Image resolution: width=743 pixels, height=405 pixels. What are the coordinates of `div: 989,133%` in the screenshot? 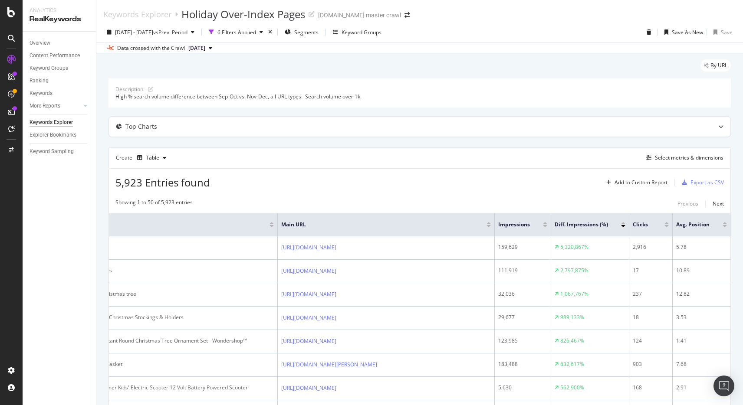 It's located at (572, 318).